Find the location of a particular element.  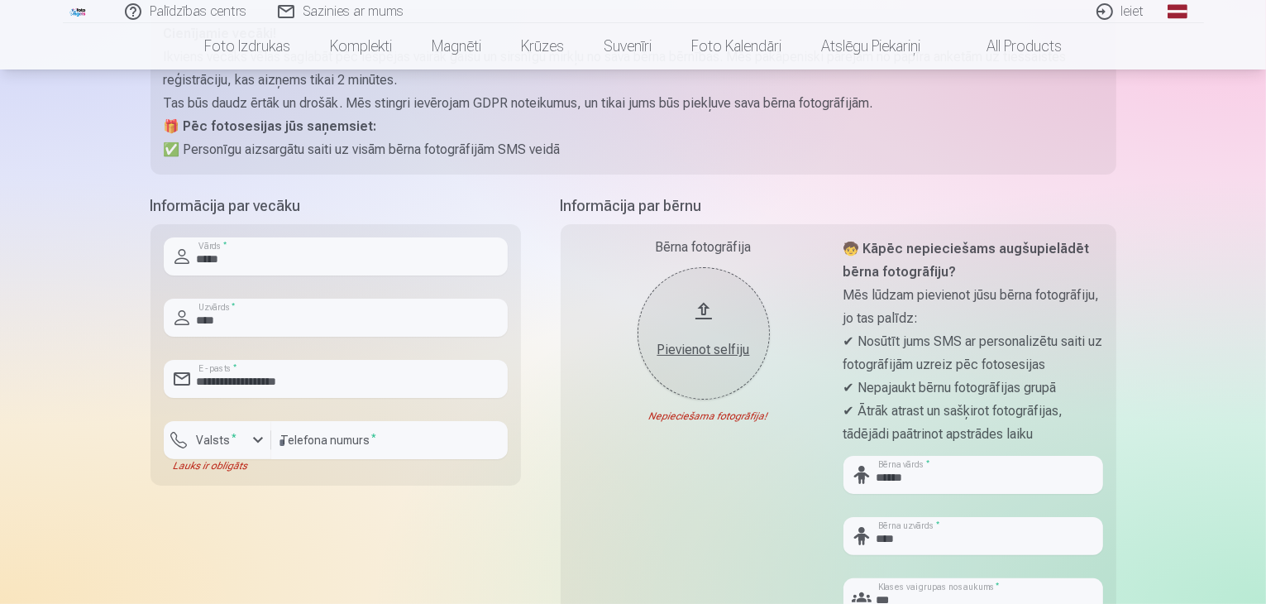

button: Pievienot selfiju is located at coordinates (704, 333).